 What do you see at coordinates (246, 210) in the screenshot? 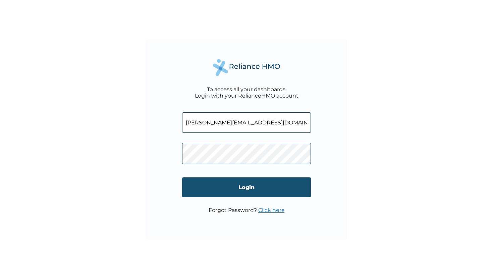
I see `p: Forgot Password?` at bounding box center [246, 210].